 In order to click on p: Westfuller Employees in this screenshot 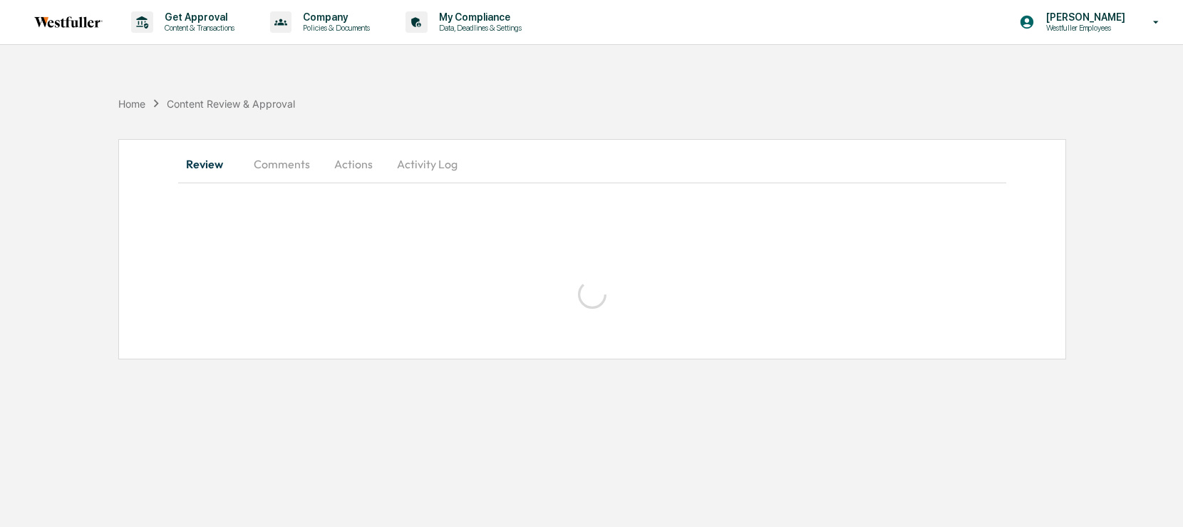, I will do `click(1083, 28)`.